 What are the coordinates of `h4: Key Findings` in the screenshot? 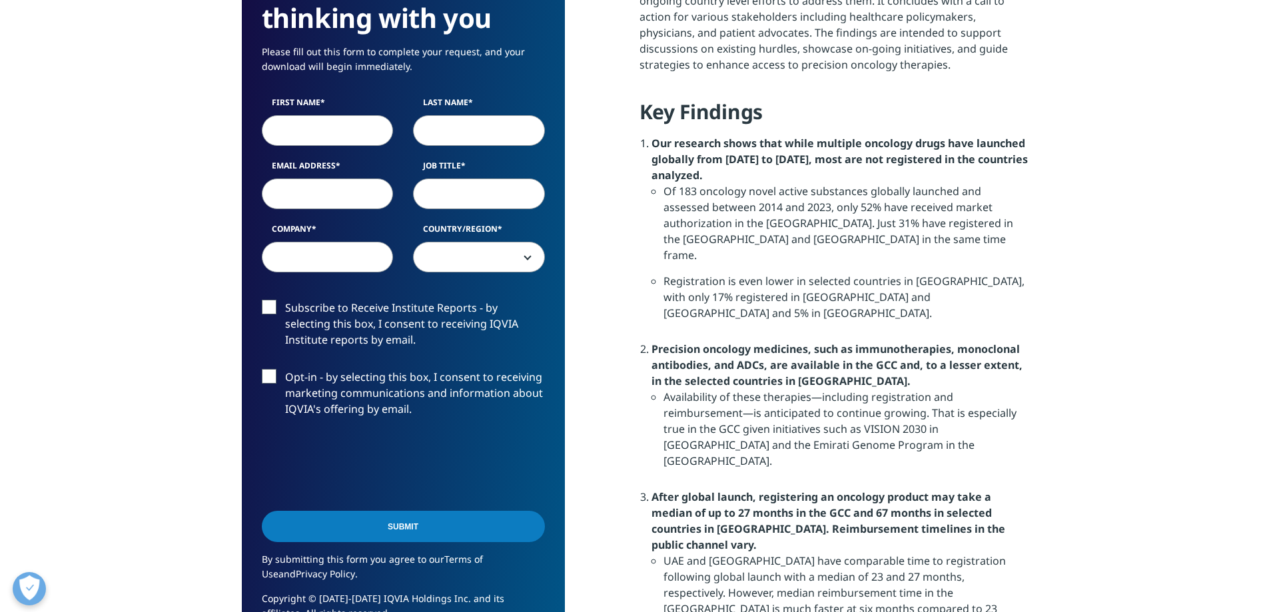 It's located at (833, 117).